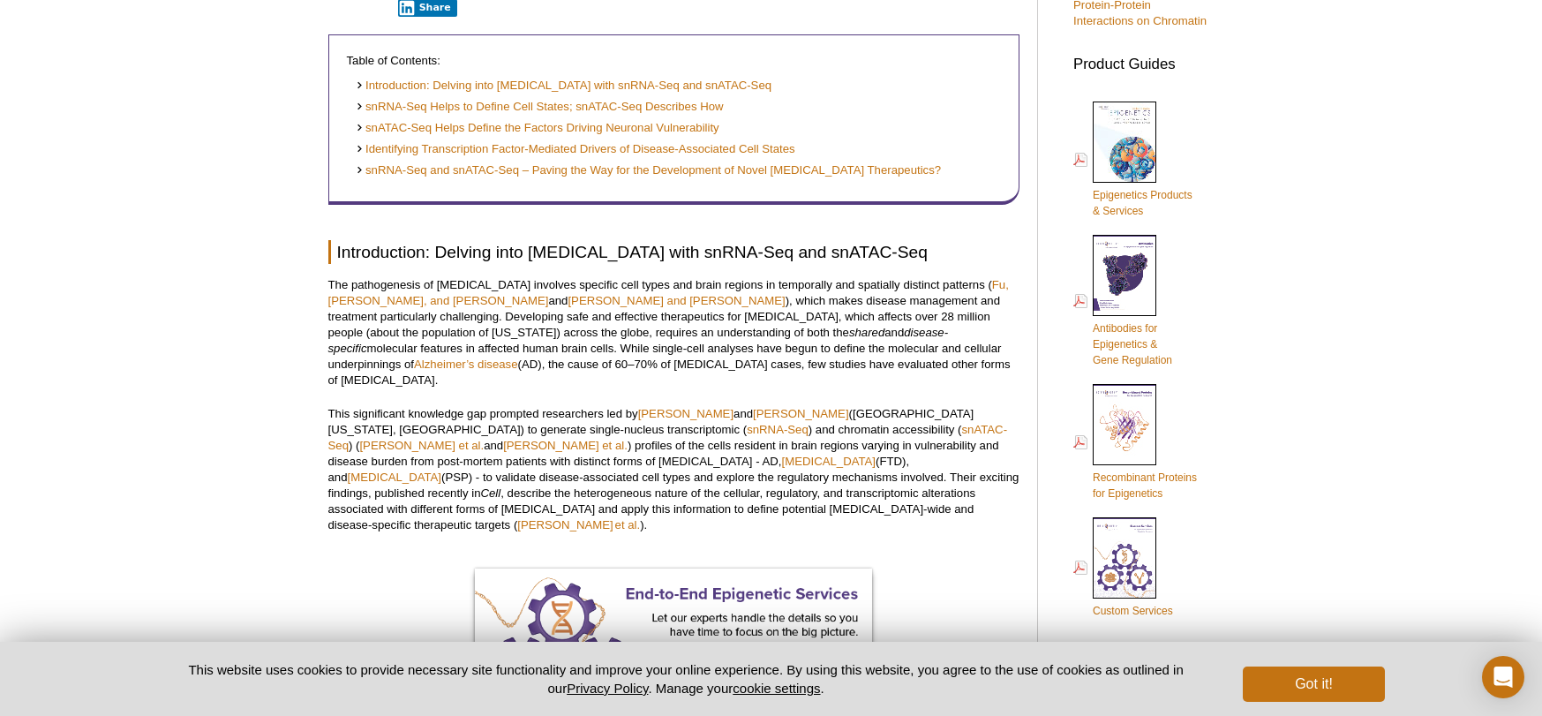  What do you see at coordinates (1124, 558) in the screenshot?
I see `img: Custom_Services_cover` at bounding box center [1124, 558].